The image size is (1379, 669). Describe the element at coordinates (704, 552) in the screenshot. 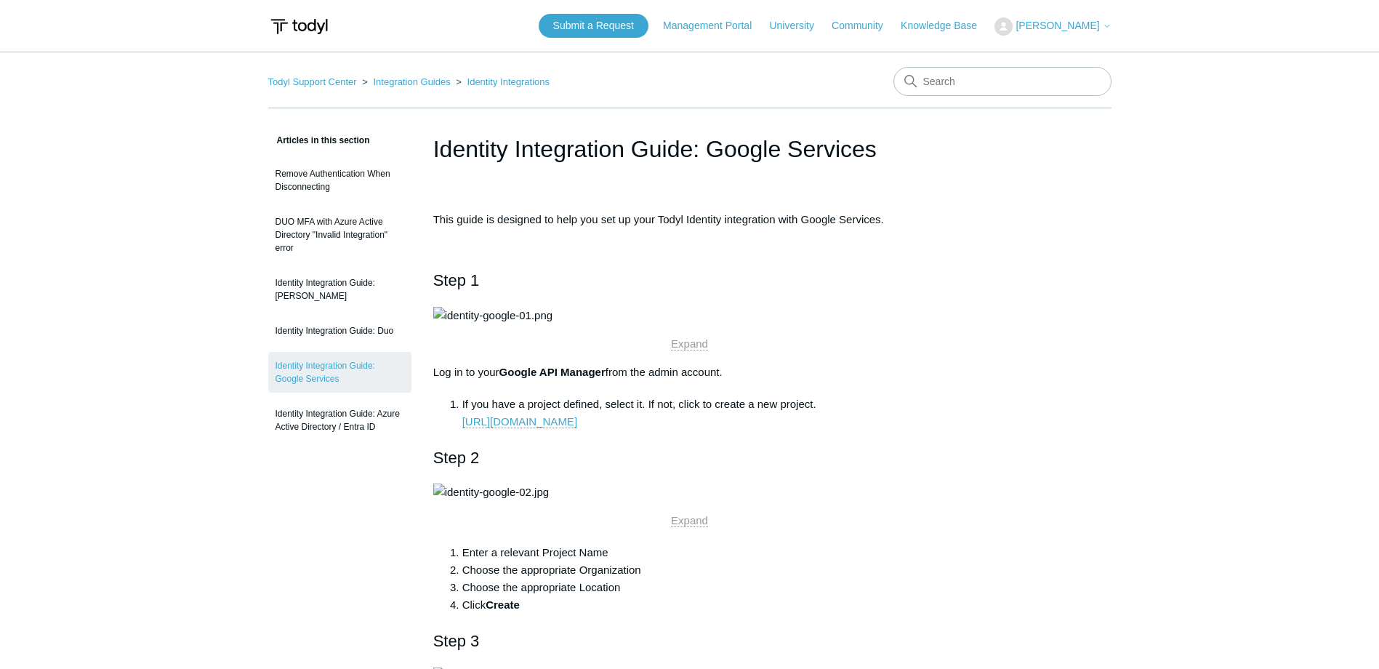

I see `li: Enter a relevant Project Name` at that location.